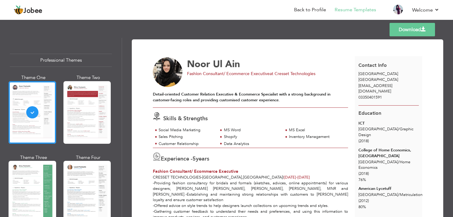 Image resolution: width=453 pixels, height=217 pixels. Describe the element at coordinates (372, 65) in the screenshot. I see `span: Contact Info` at that location.